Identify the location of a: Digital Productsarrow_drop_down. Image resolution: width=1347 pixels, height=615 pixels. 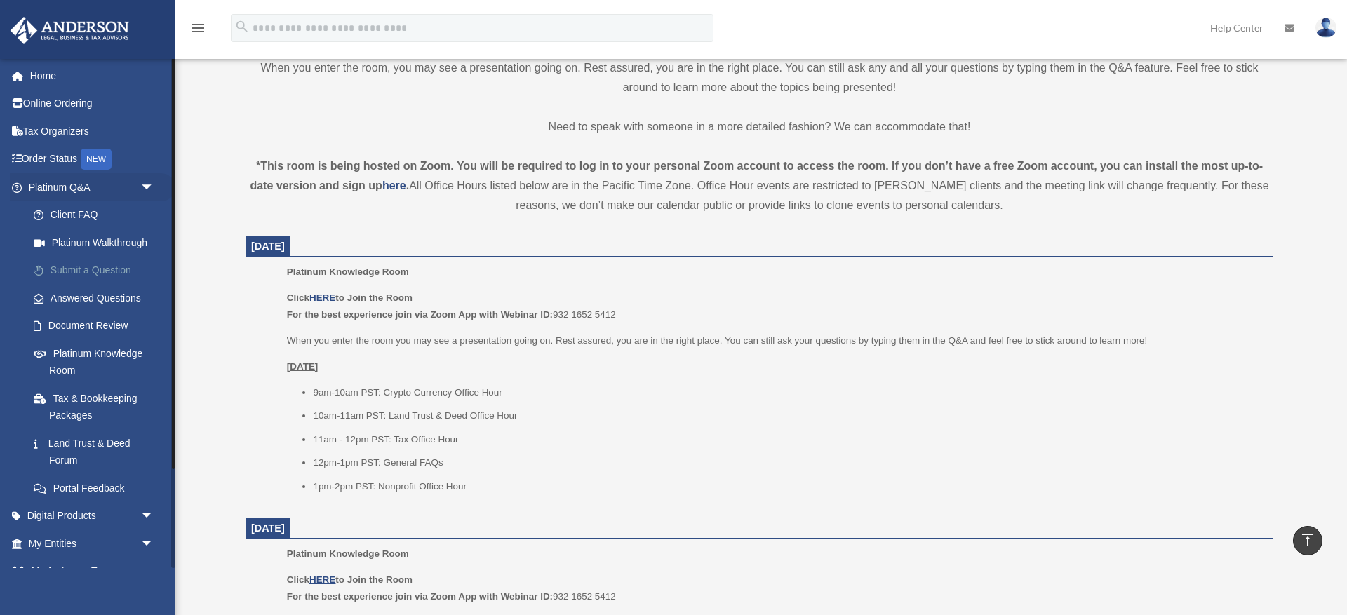
(93, 516).